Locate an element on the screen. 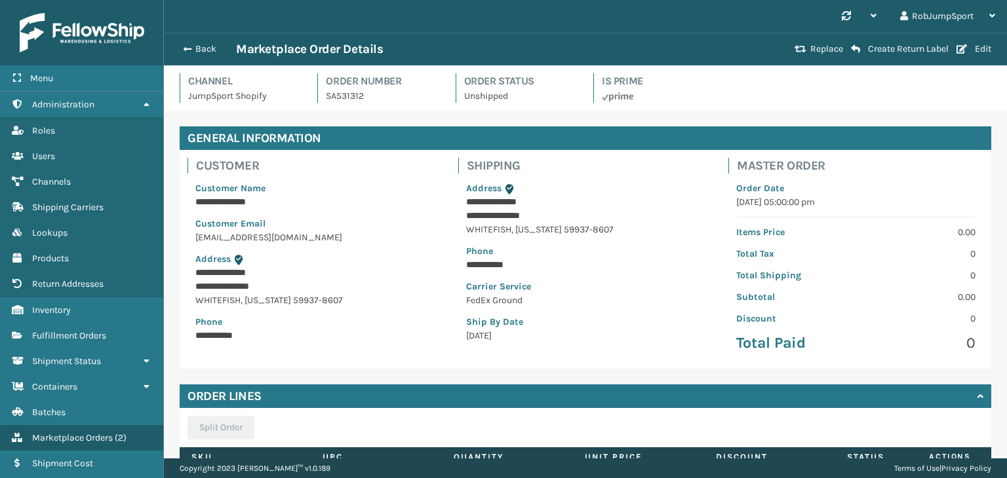  h4: Order Status is located at coordinates (520, 81).